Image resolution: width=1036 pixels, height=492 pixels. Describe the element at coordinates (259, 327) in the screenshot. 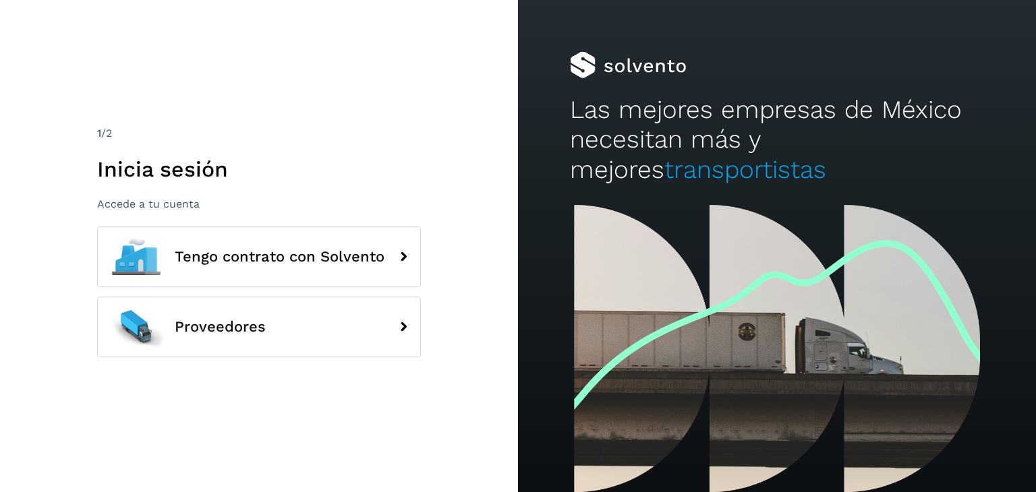

I see `button: Proveedores` at that location.